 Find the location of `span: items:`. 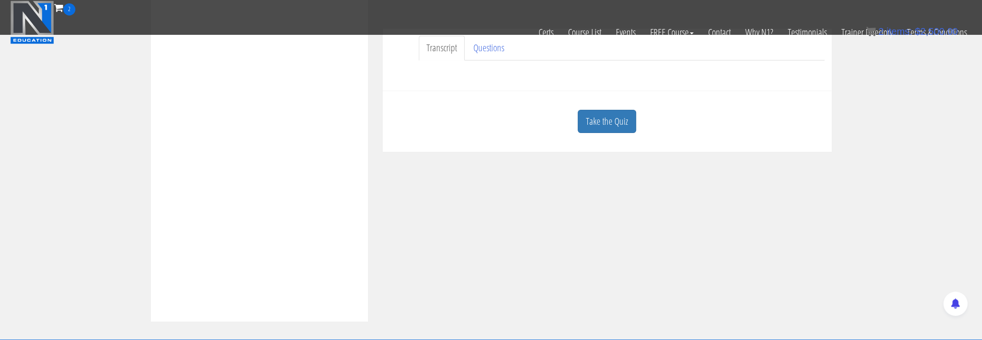

span: items: is located at coordinates (899, 31).